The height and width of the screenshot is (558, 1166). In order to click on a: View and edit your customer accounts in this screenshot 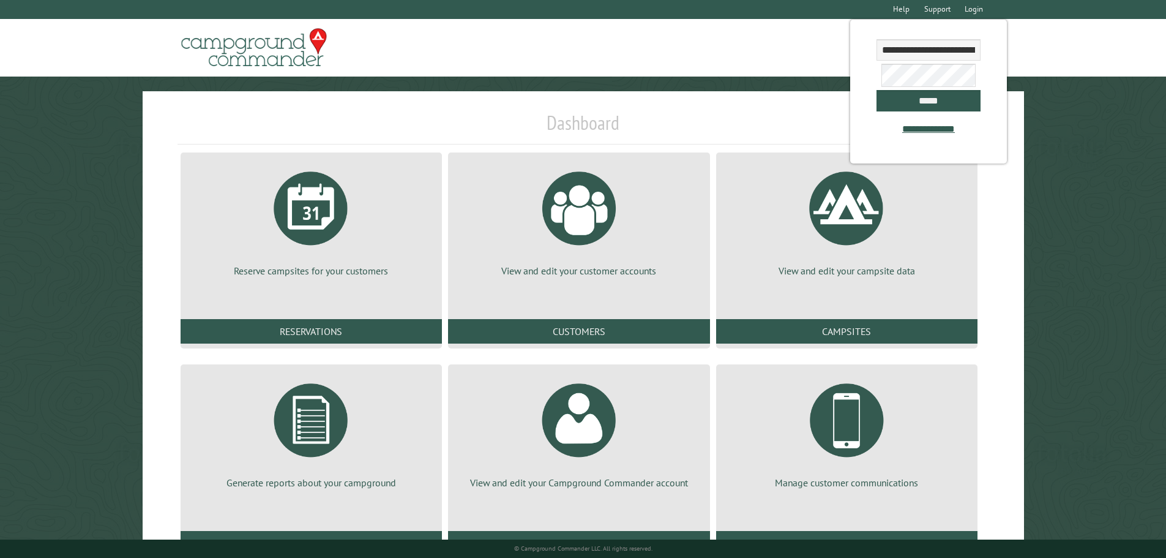, I will do `click(578, 220)`.